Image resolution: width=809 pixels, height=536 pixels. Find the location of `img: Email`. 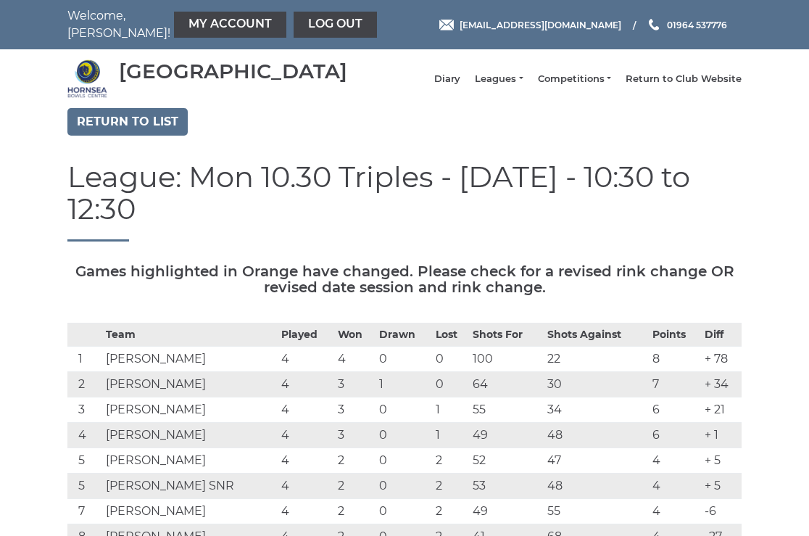

img: Email is located at coordinates (447, 25).